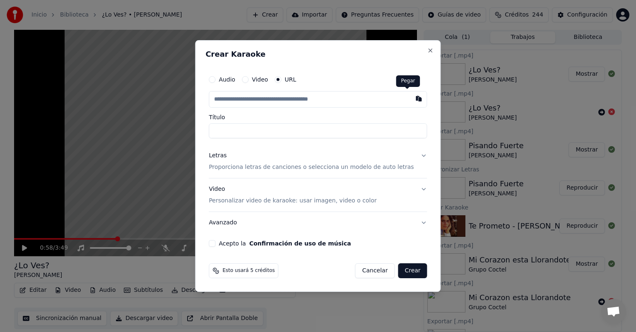 The height and width of the screenshot is (332, 636). I want to click on button: LetrasProporciona letras de canciones o selecciona un modelo de auto letras, so click(318, 162).